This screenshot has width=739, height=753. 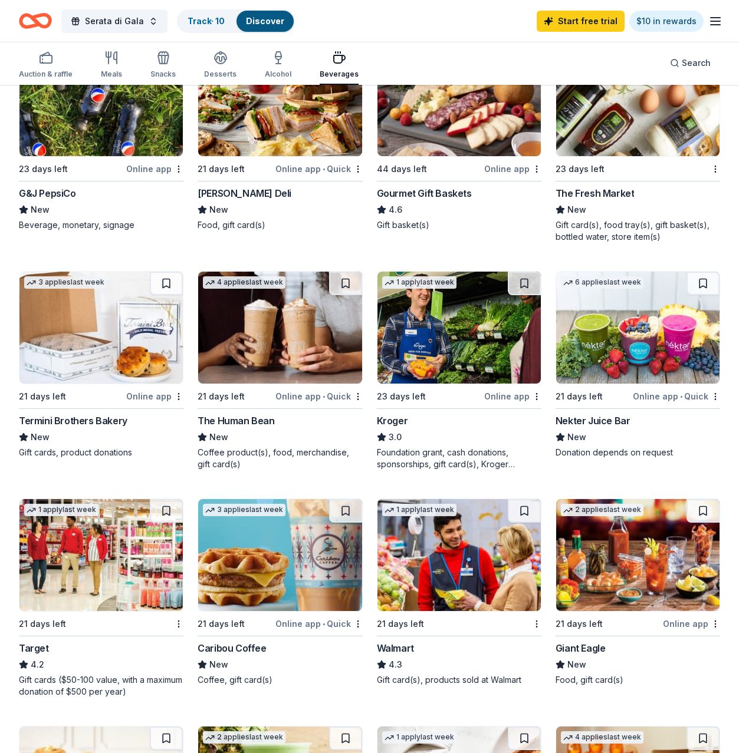 What do you see at coordinates (35, 21) in the screenshot?
I see `a: Home` at bounding box center [35, 21].